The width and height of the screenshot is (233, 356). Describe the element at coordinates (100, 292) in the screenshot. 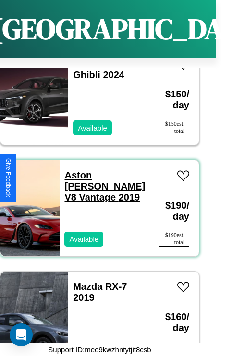

I see `a: Mazda RX-7 2019` at that location.